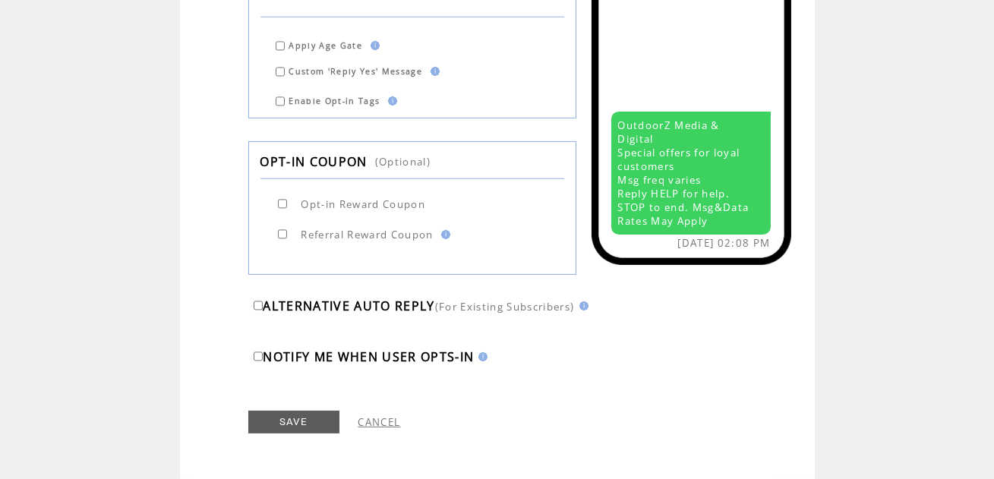  Describe the element at coordinates (363, 204) in the screenshot. I see `span: Opt-in Reward Coupon` at that location.